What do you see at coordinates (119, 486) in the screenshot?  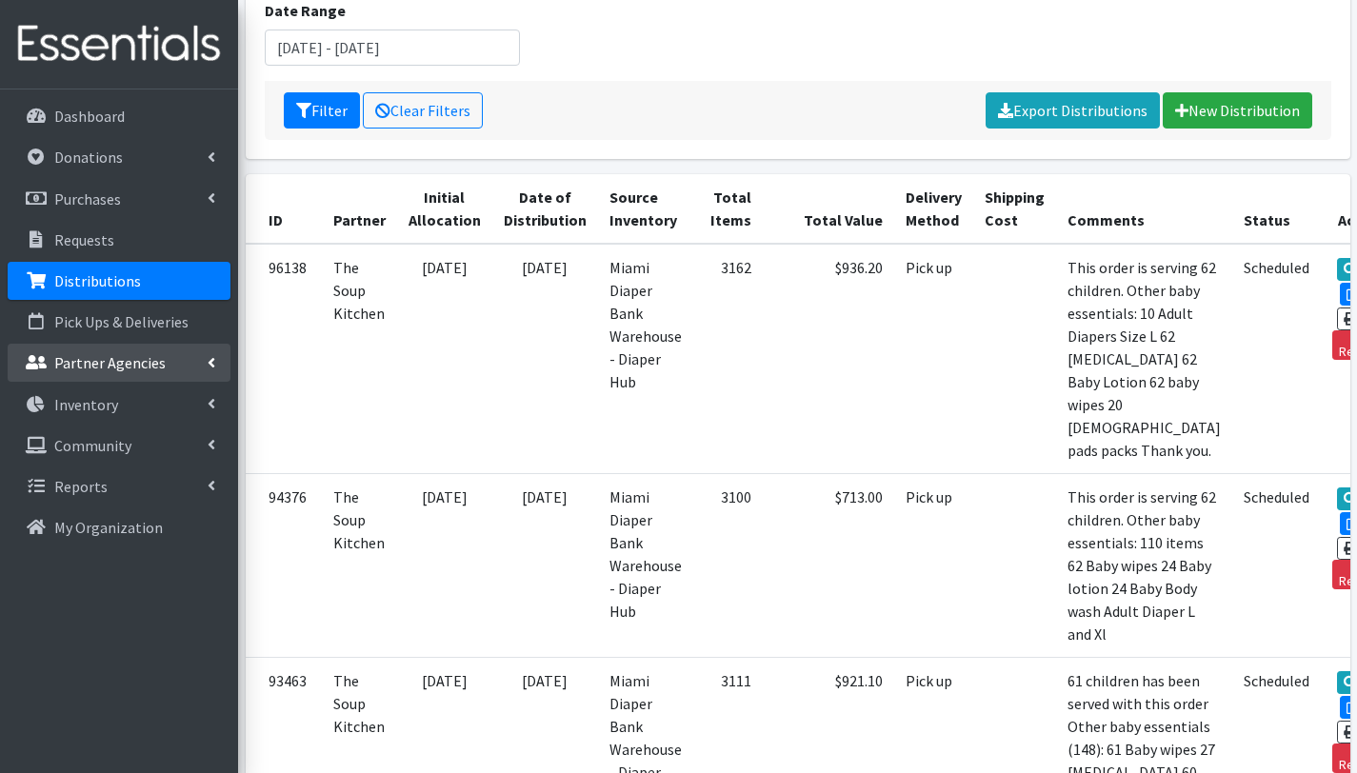 I see `a: Reports` at bounding box center [119, 486].